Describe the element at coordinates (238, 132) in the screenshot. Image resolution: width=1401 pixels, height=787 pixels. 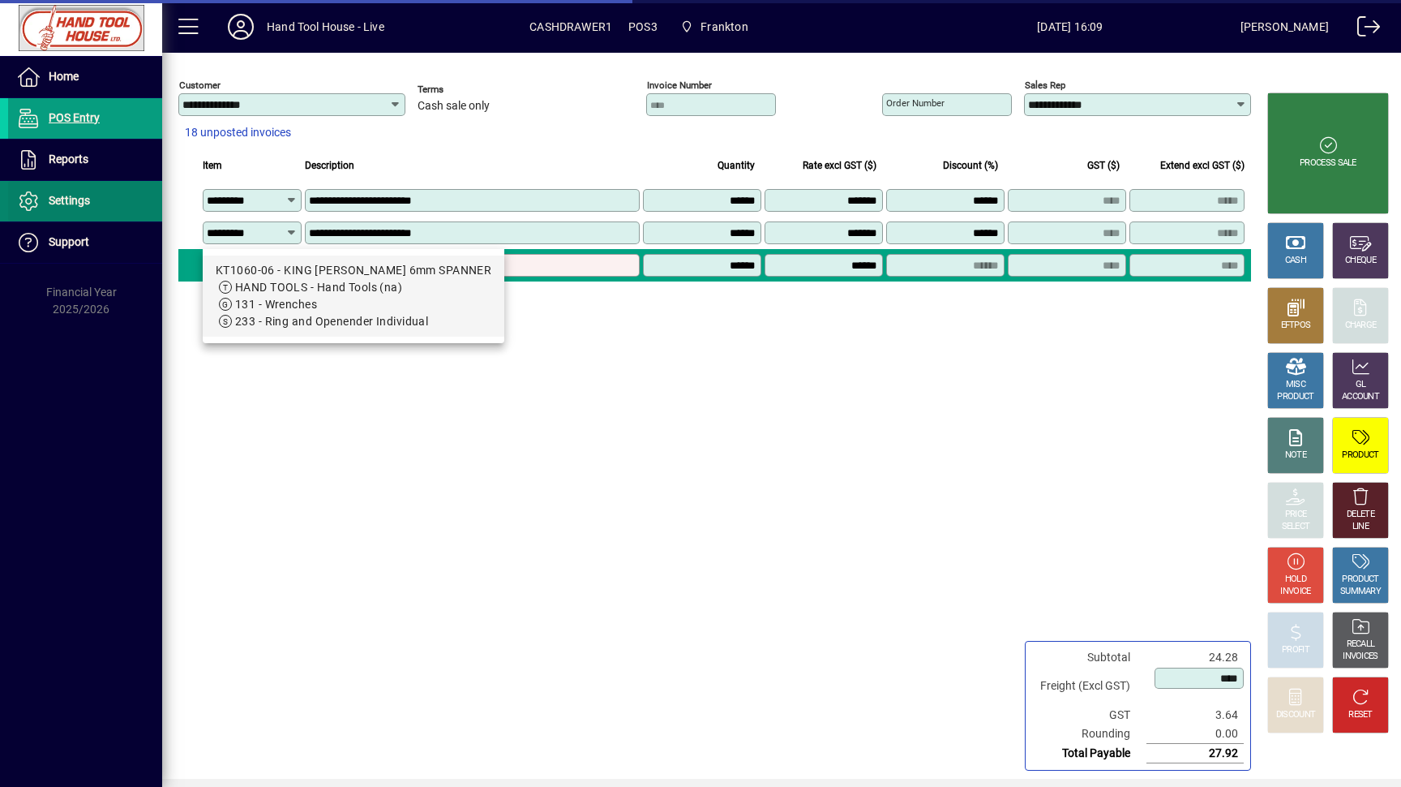
I see `span: 18 unposted invoices` at that location.